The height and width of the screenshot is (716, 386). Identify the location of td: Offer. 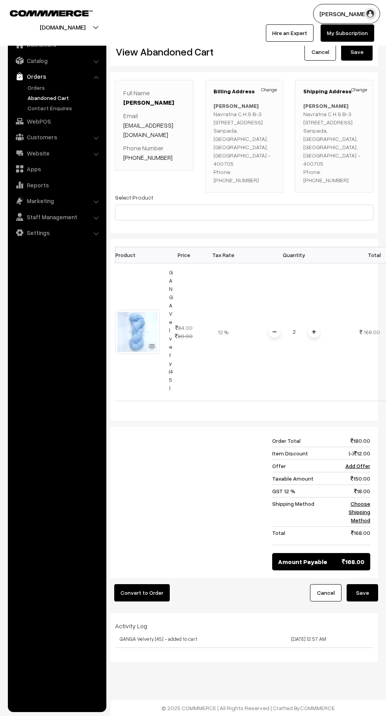
(305, 466).